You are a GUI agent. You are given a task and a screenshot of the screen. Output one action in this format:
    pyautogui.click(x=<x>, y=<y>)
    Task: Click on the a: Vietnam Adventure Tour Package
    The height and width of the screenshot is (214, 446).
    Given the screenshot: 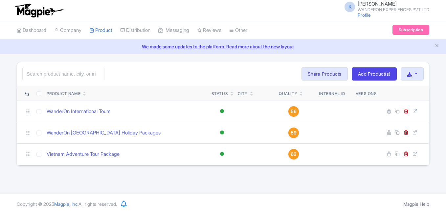 What is the action you would take?
    pyautogui.click(x=83, y=154)
    